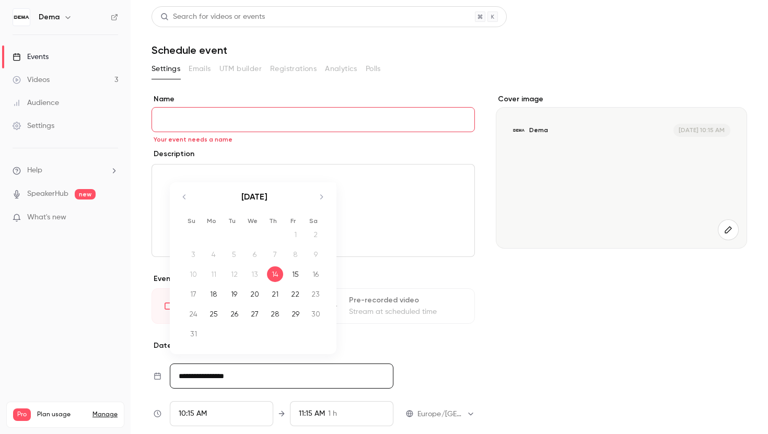 Image resolution: width=768 pixels, height=434 pixels. I want to click on div: 27, so click(254, 314).